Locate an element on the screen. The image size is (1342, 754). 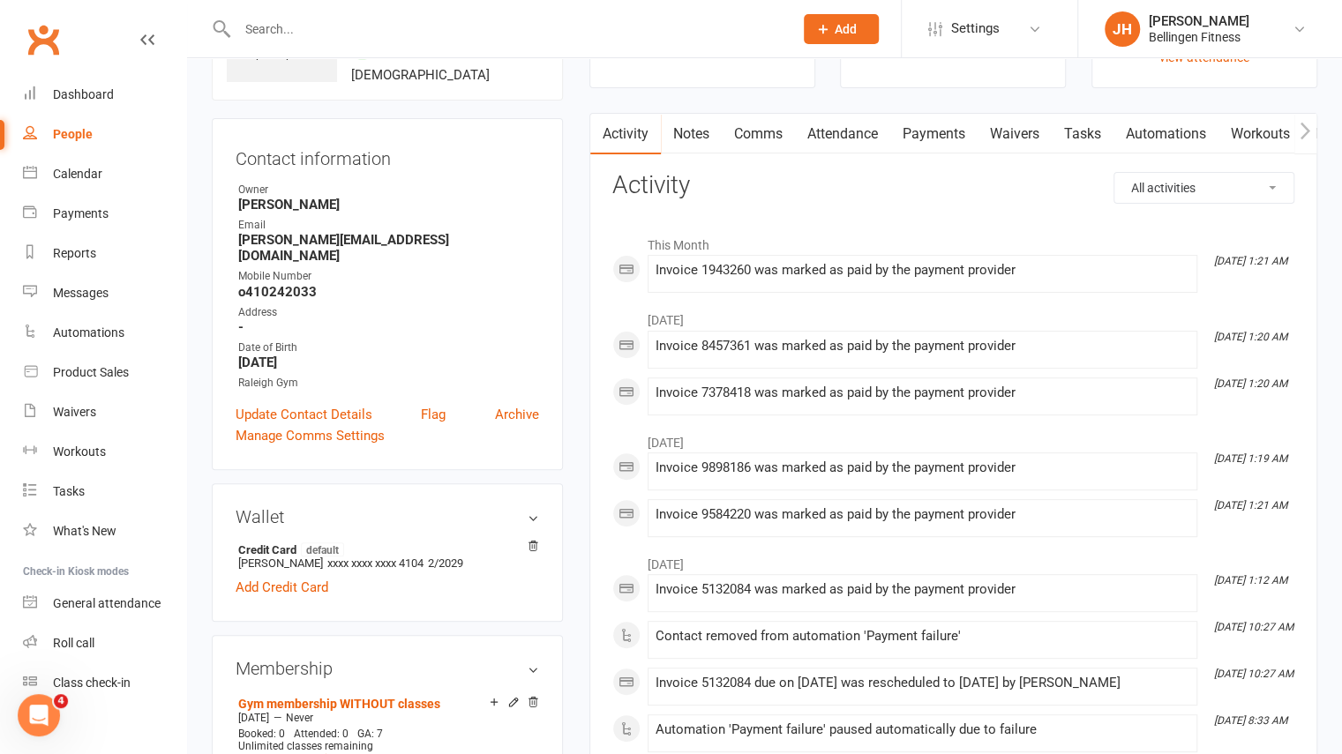
a: Dashboard is located at coordinates (104, 94).